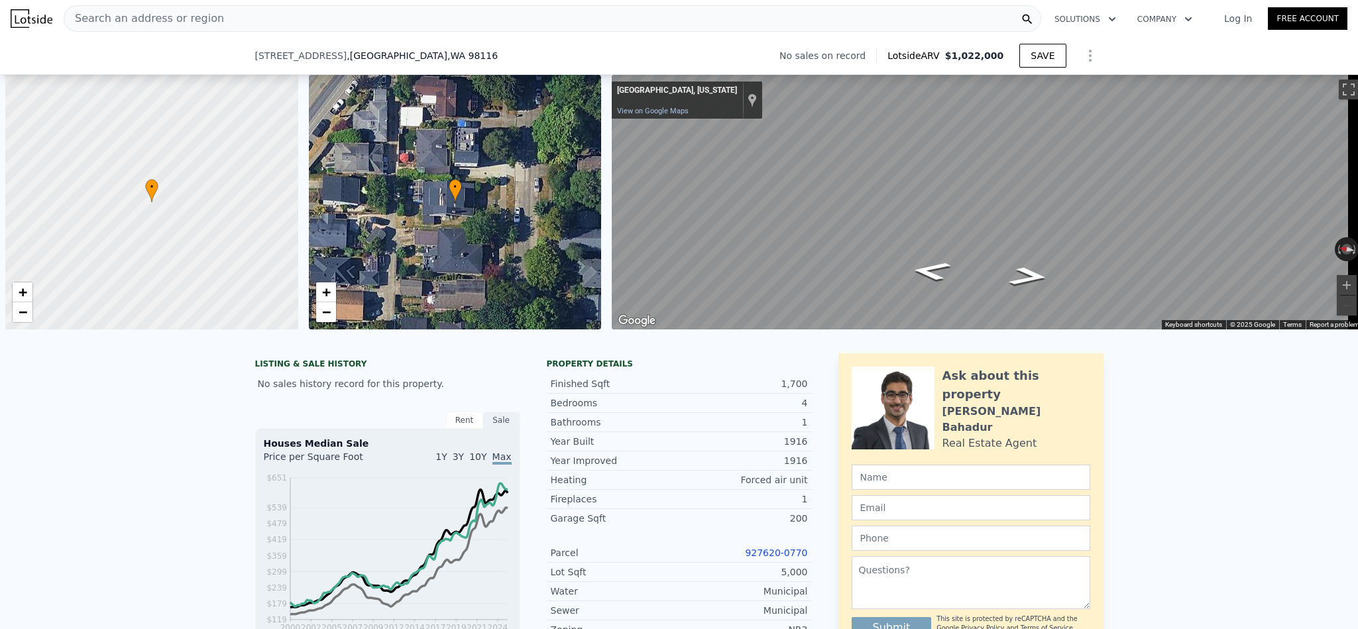 The height and width of the screenshot is (629, 1358). Describe the element at coordinates (990, 443) in the screenshot. I see `div: Real Estate Agent` at that location.